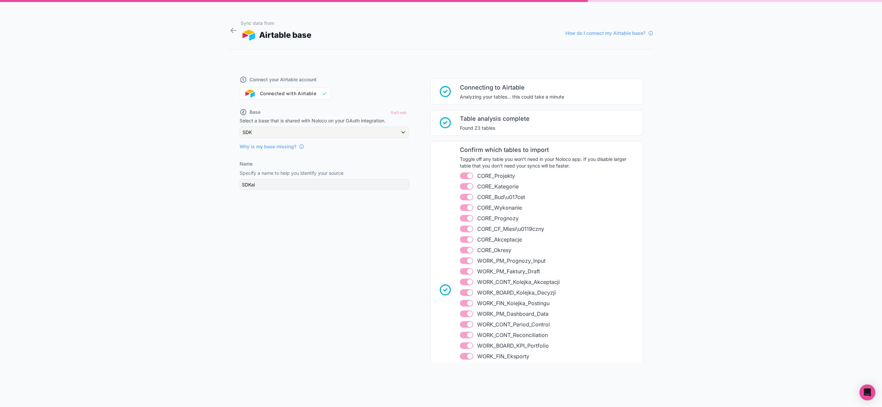 This screenshot has width=882, height=407. What do you see at coordinates (324, 132) in the screenshot?
I see `button: SDK` at bounding box center [324, 132].